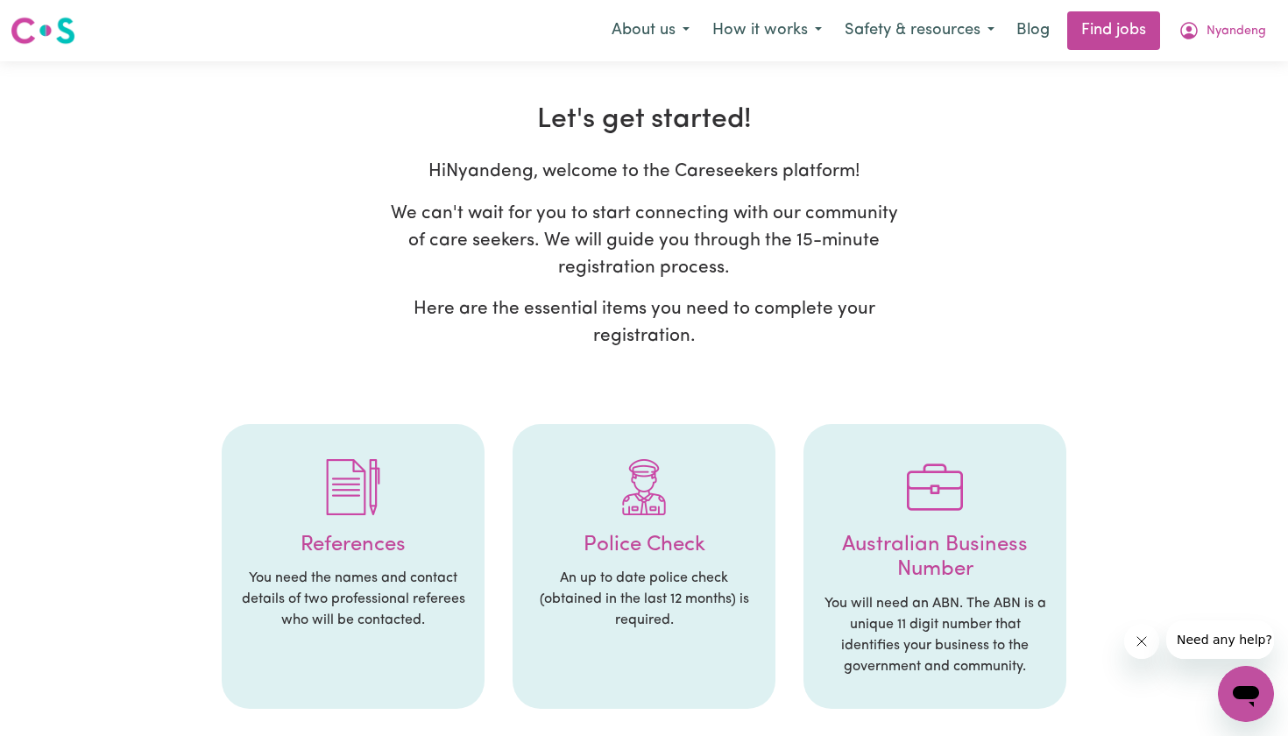  What do you see at coordinates (919, 31) in the screenshot?
I see `button: Safety & resources` at bounding box center [919, 31].